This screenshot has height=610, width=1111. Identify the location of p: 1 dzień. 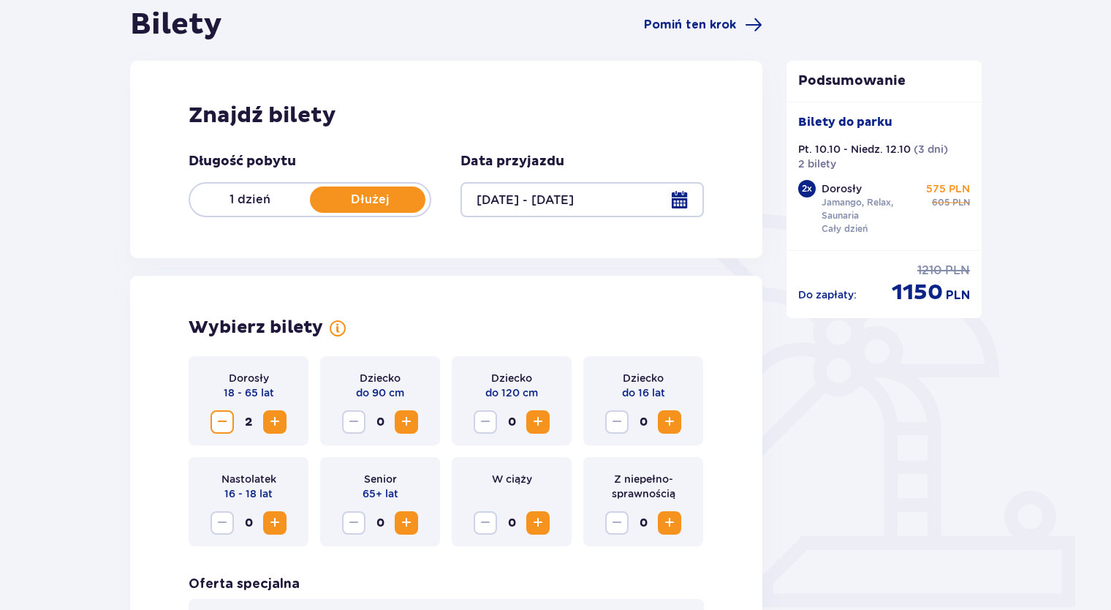
(250, 200).